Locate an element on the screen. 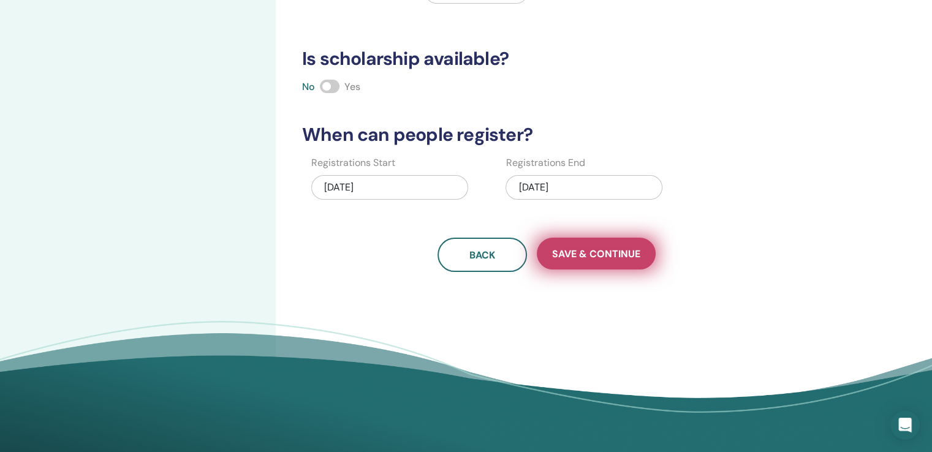 Image resolution: width=932 pixels, height=452 pixels. span: Yes is located at coordinates (352, 86).